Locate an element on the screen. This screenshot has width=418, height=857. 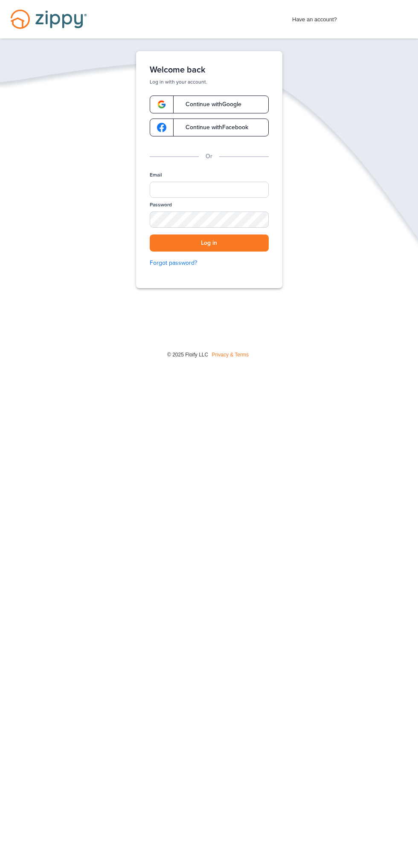
input: Email is located at coordinates (209, 190).